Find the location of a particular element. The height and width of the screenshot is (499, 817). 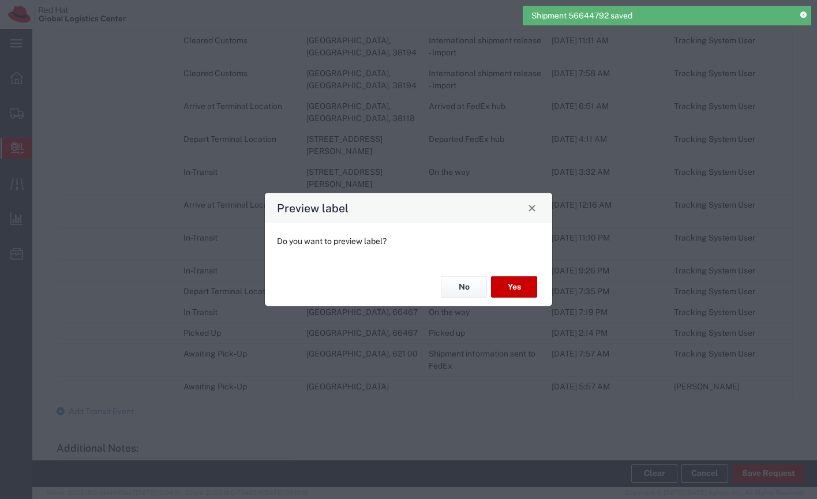

button: Close is located at coordinates (532, 208).